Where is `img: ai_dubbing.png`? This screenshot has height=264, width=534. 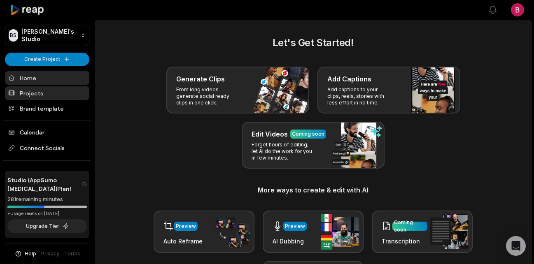
img: ai_dubbing.png is located at coordinates (340, 232).